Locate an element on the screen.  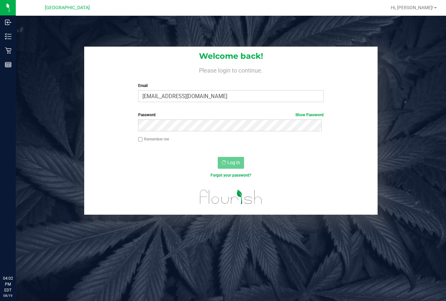
h4: Please login to continue. is located at coordinates (231, 70).